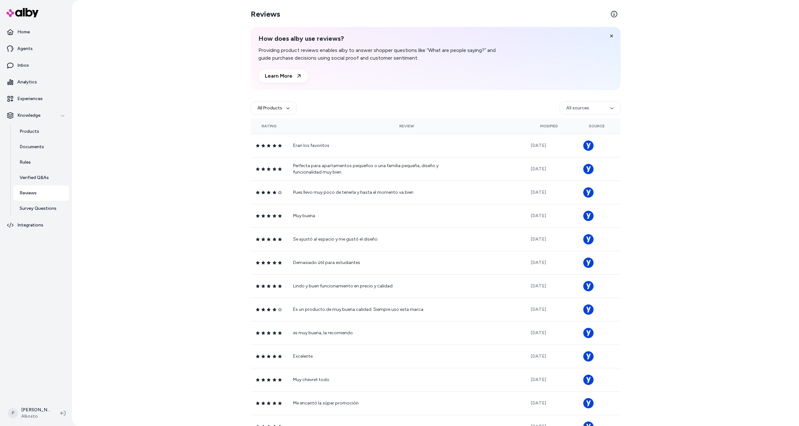 This screenshot has height=426, width=799. Describe the element at coordinates (265, 14) in the screenshot. I see `h2: Reviews` at that location.